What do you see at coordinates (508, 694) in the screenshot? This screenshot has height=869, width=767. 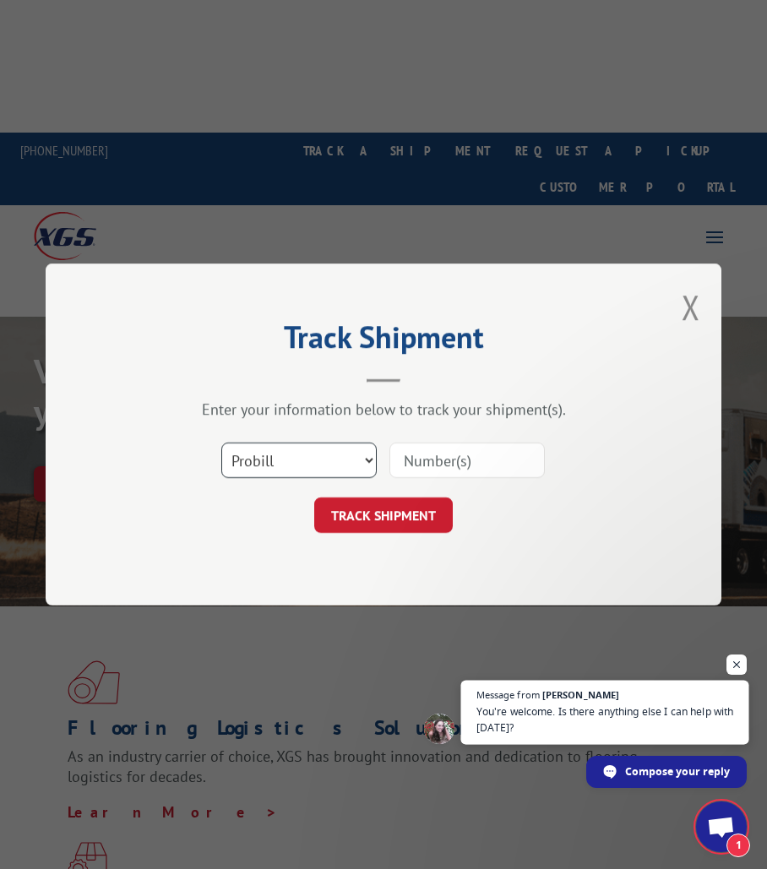 I see `span: Message from` at bounding box center [508, 694].